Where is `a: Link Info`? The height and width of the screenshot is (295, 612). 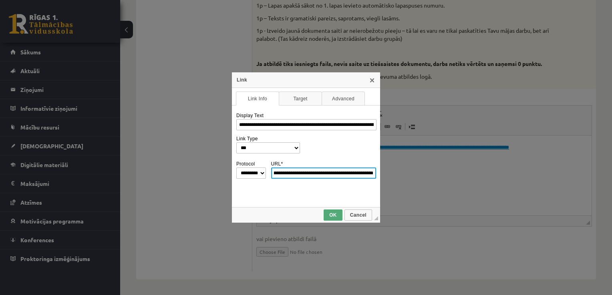 a: Link Info is located at coordinates (257, 98).